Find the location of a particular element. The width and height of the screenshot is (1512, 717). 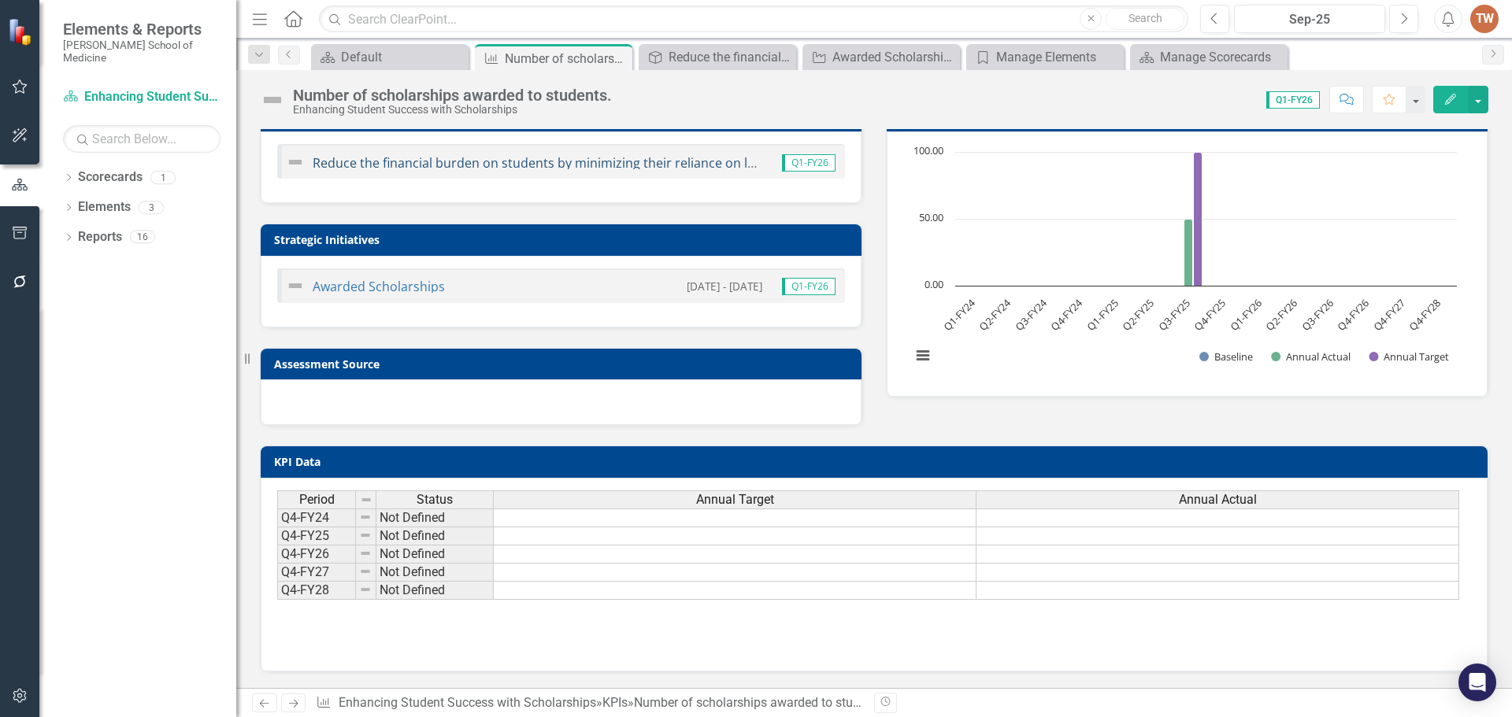

img: ClearPoint Strategy is located at coordinates (21, 32).